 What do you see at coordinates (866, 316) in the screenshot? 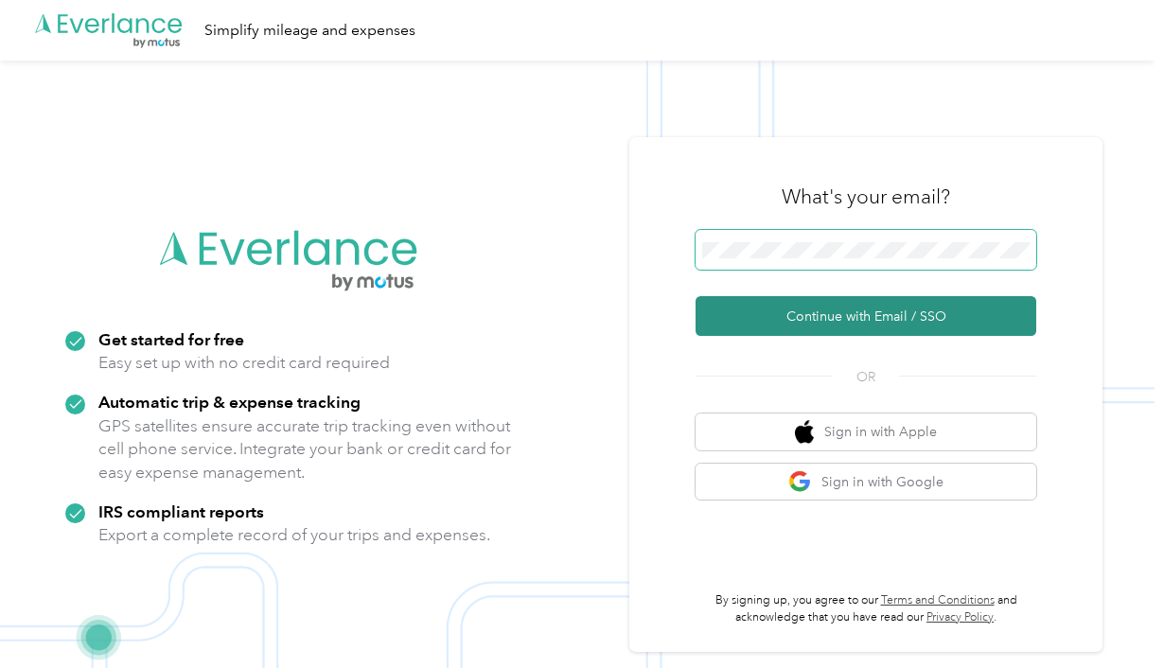
I see `button: Continue with Email / SSO` at bounding box center [866, 316].